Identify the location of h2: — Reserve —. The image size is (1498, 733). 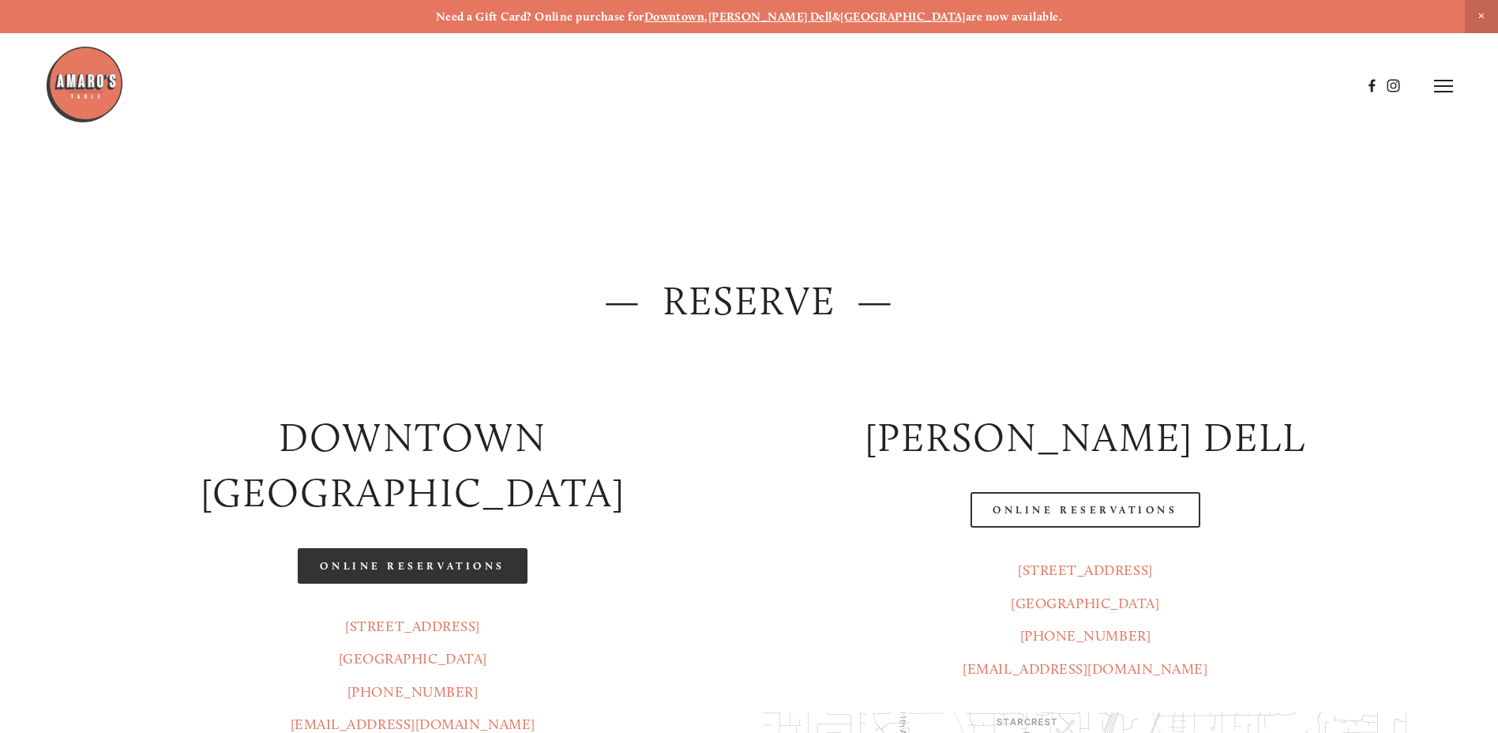
(748, 301).